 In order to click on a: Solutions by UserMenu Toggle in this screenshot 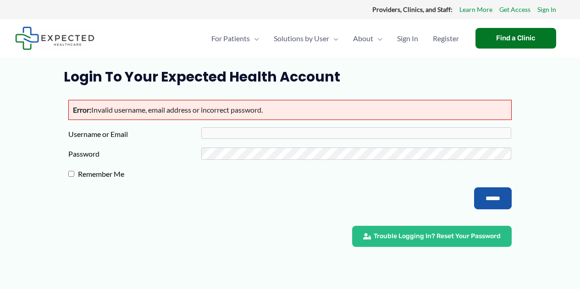, I will do `click(306, 39)`.